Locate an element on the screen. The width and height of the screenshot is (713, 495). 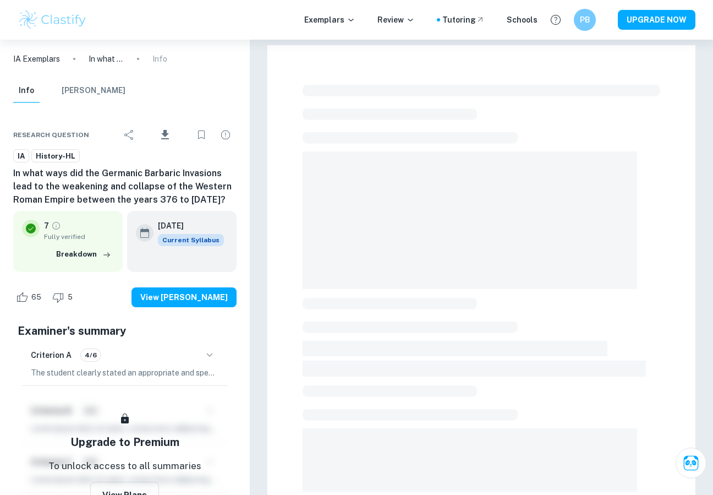
span: Fully verified is located at coordinates (79, 237).